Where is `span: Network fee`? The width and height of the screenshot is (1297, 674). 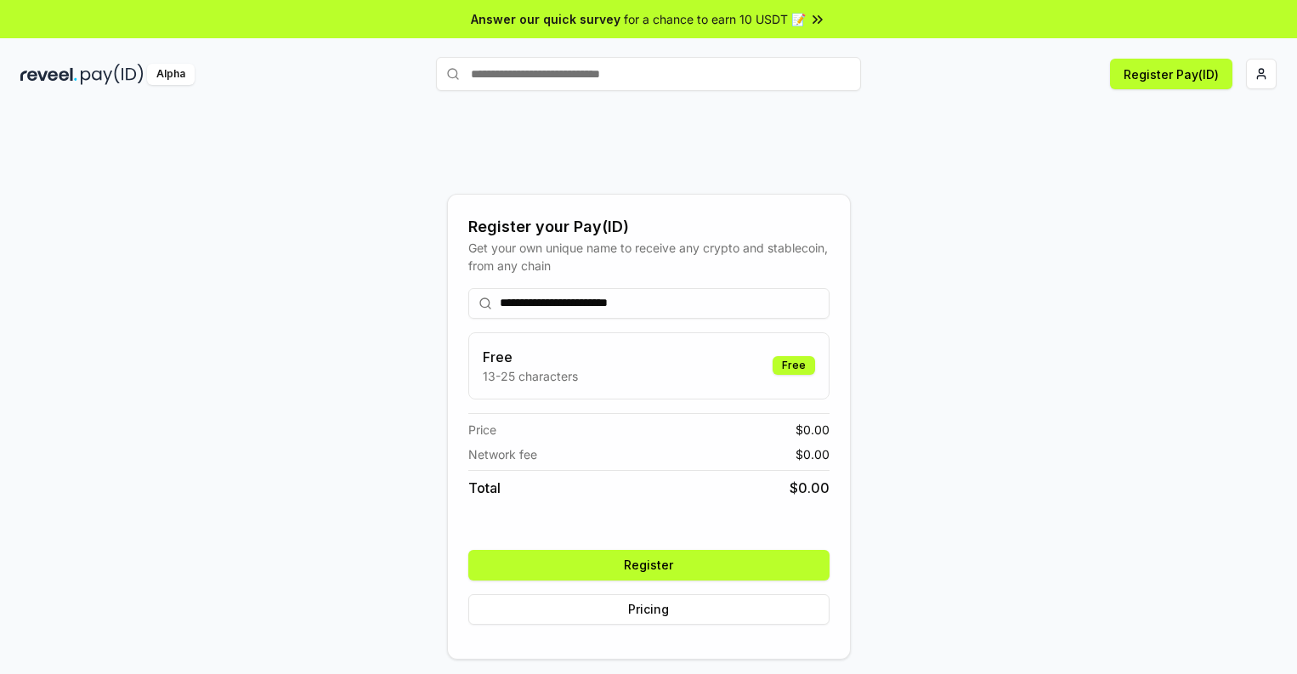 span: Network fee is located at coordinates (502, 454).